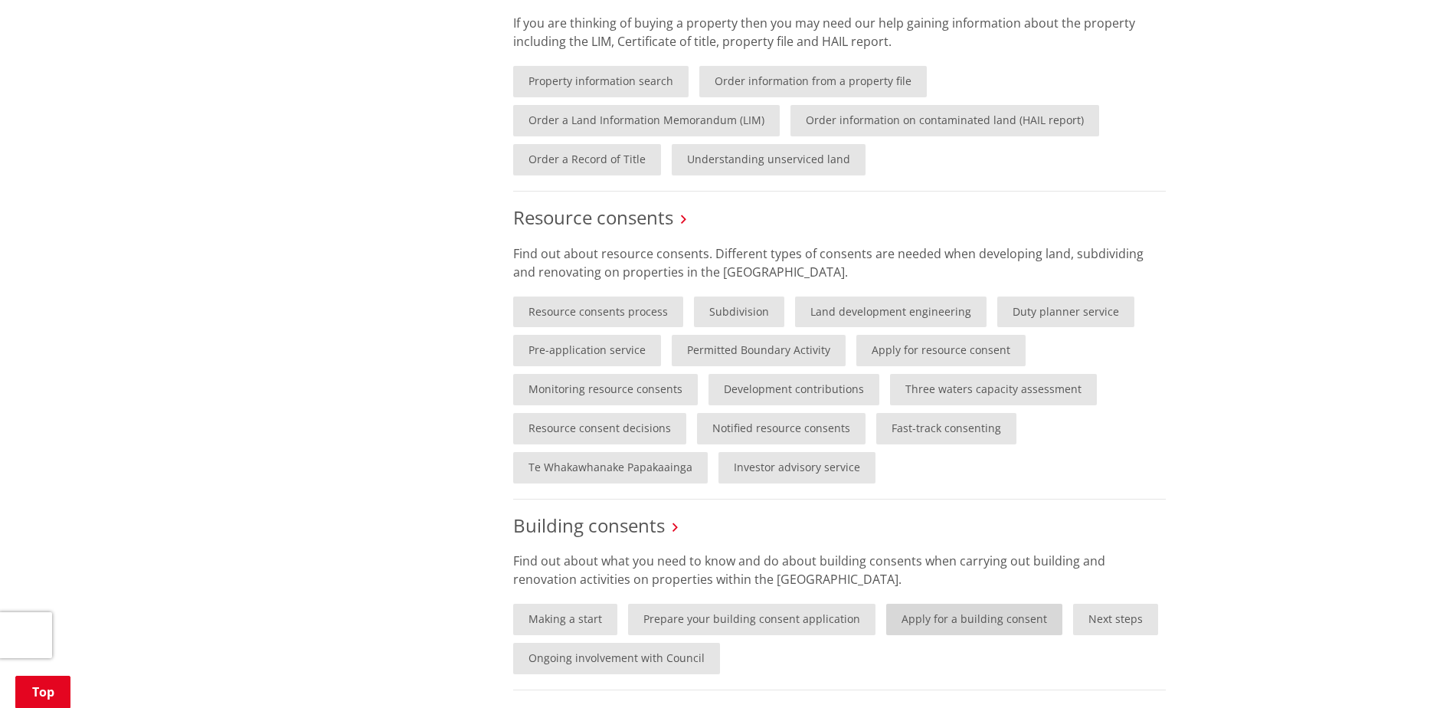 The width and height of the screenshot is (1453, 708). Describe the element at coordinates (600, 81) in the screenshot. I see `a: Property information search` at that location.